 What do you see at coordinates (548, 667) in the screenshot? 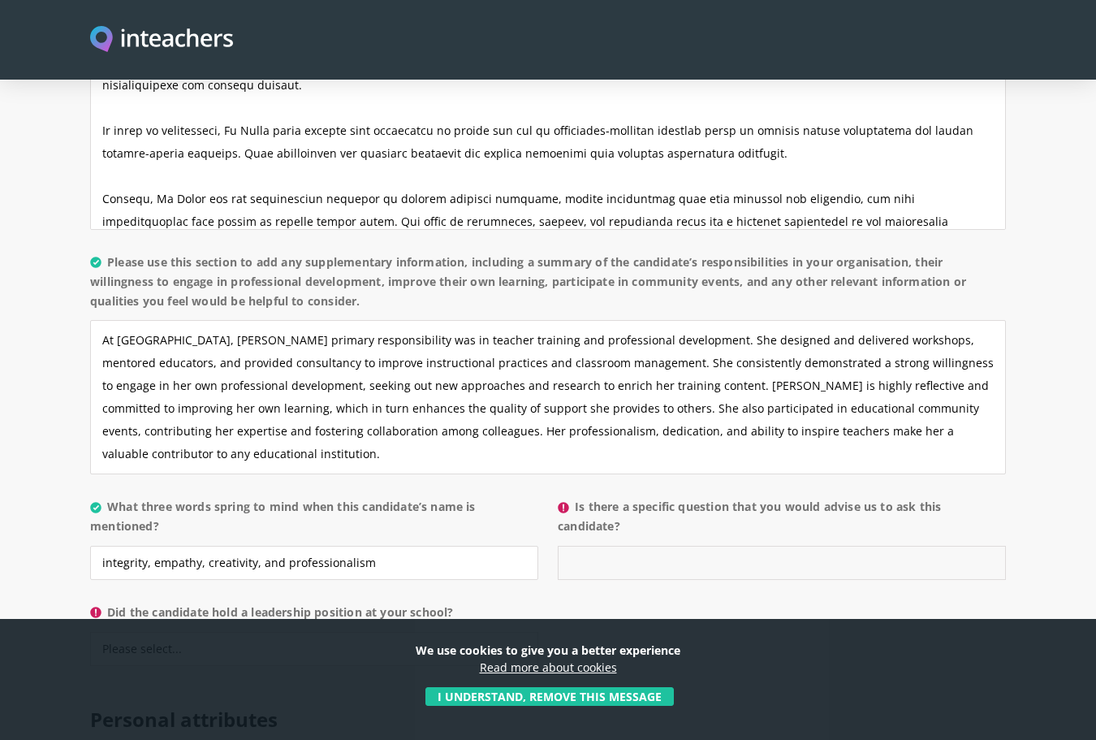
I see `a: Read more about cookies` at bounding box center [548, 667].